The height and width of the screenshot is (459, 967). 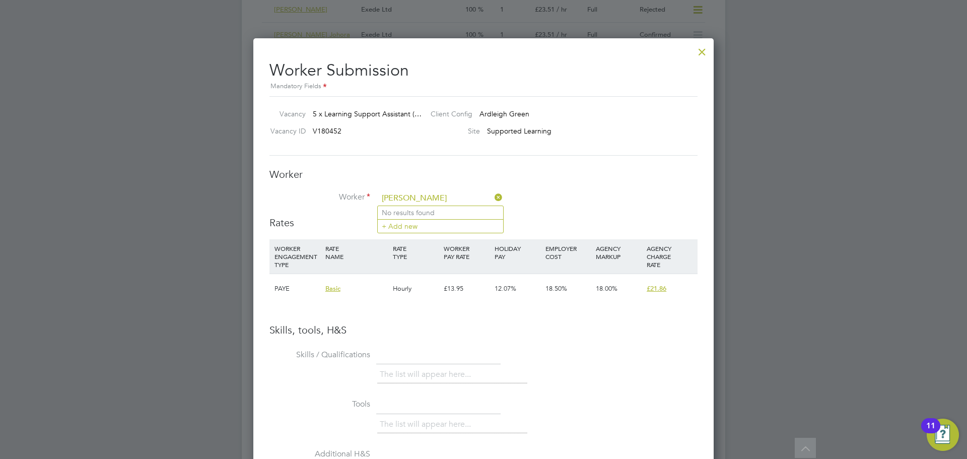 I want to click on label: Vacancy, so click(x=286, y=114).